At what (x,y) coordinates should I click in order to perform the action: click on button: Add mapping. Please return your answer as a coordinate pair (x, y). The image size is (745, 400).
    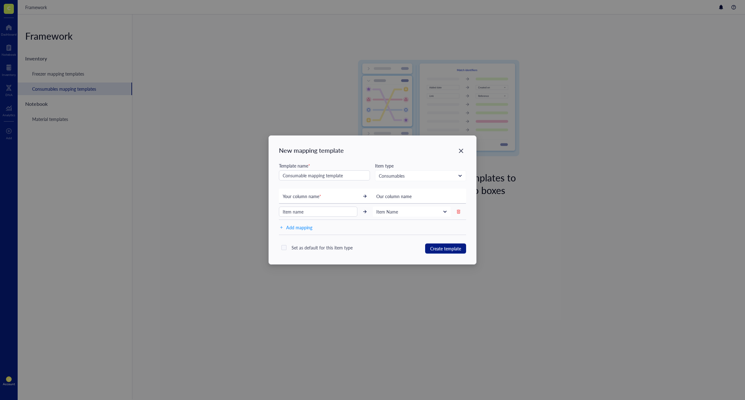
    Looking at the image, I should click on (296, 227).